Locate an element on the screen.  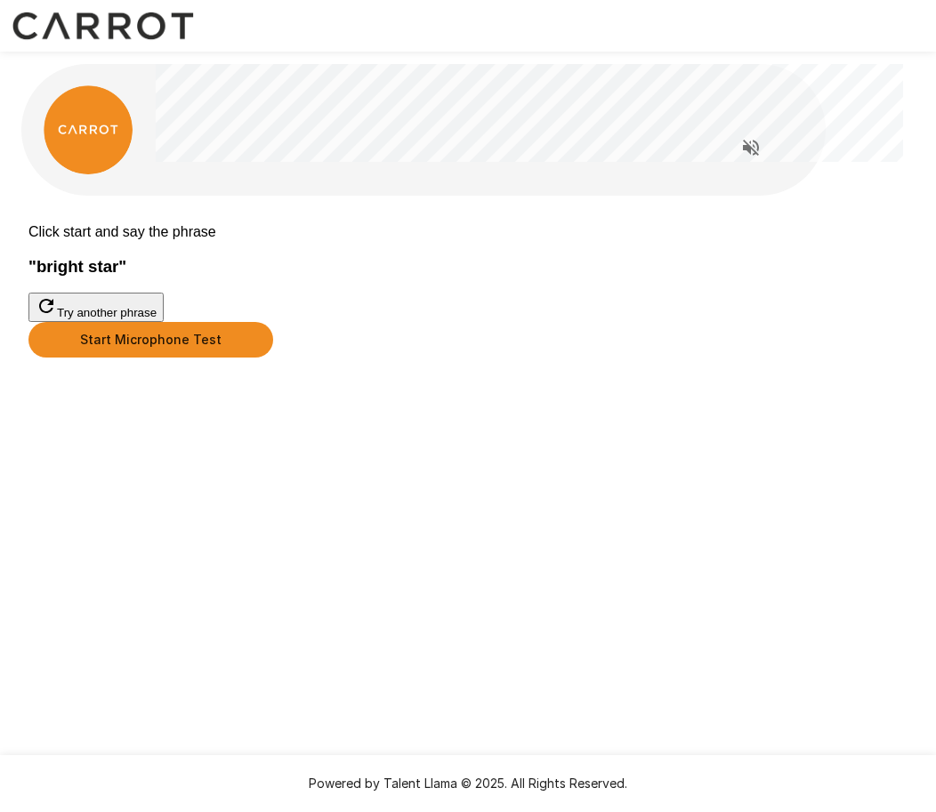
img: carrot_logo.png is located at coordinates (88, 130).